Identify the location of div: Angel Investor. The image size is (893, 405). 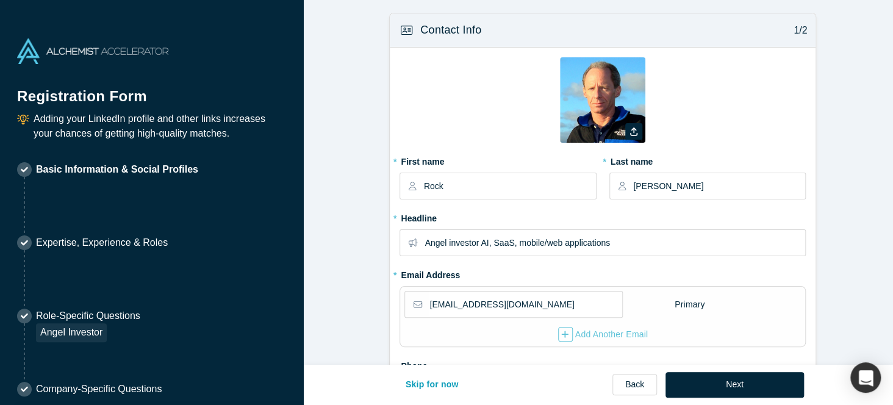
(71, 332).